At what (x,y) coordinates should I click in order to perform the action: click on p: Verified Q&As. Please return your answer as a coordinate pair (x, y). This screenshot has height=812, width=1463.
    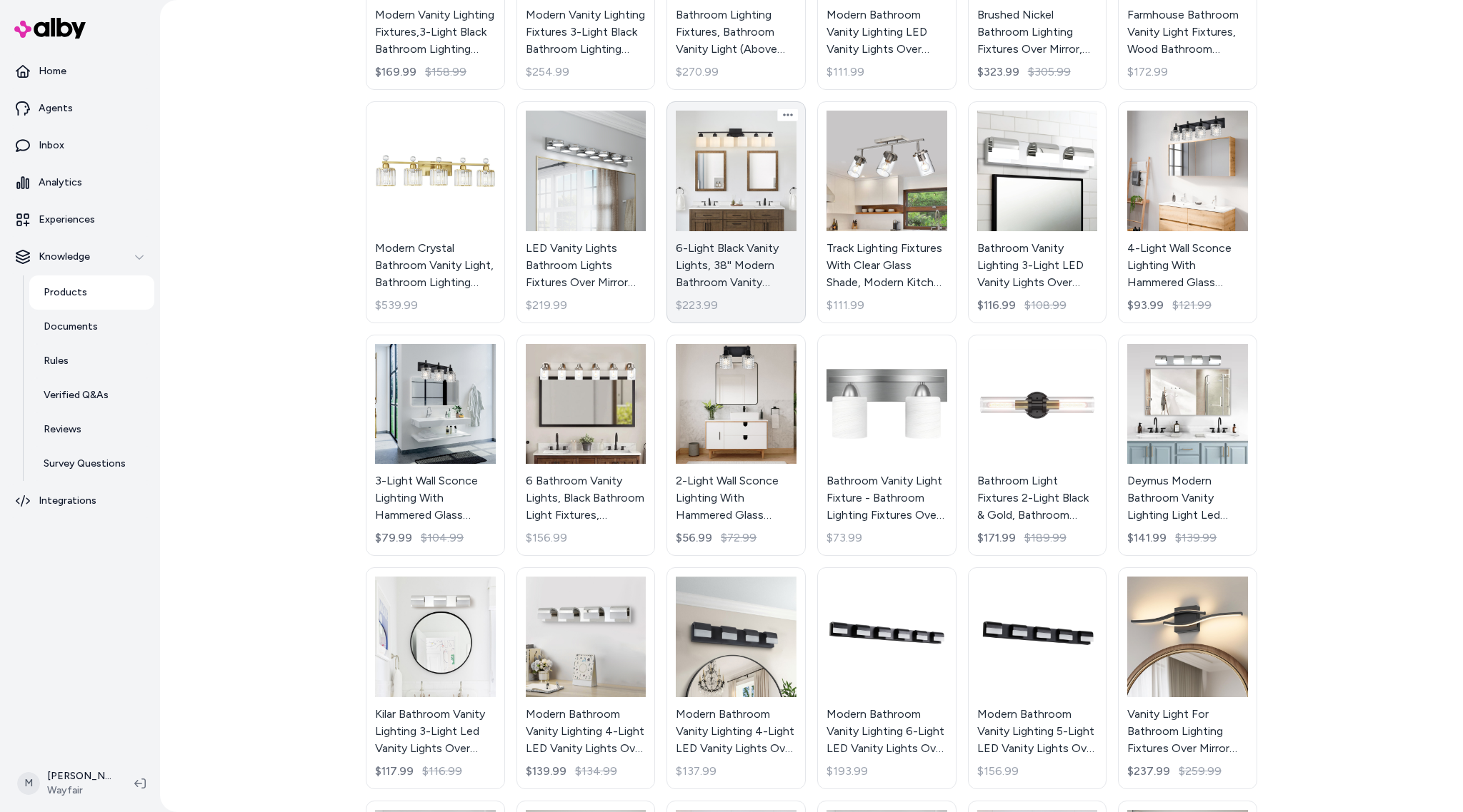
    Looking at the image, I should click on (76, 395).